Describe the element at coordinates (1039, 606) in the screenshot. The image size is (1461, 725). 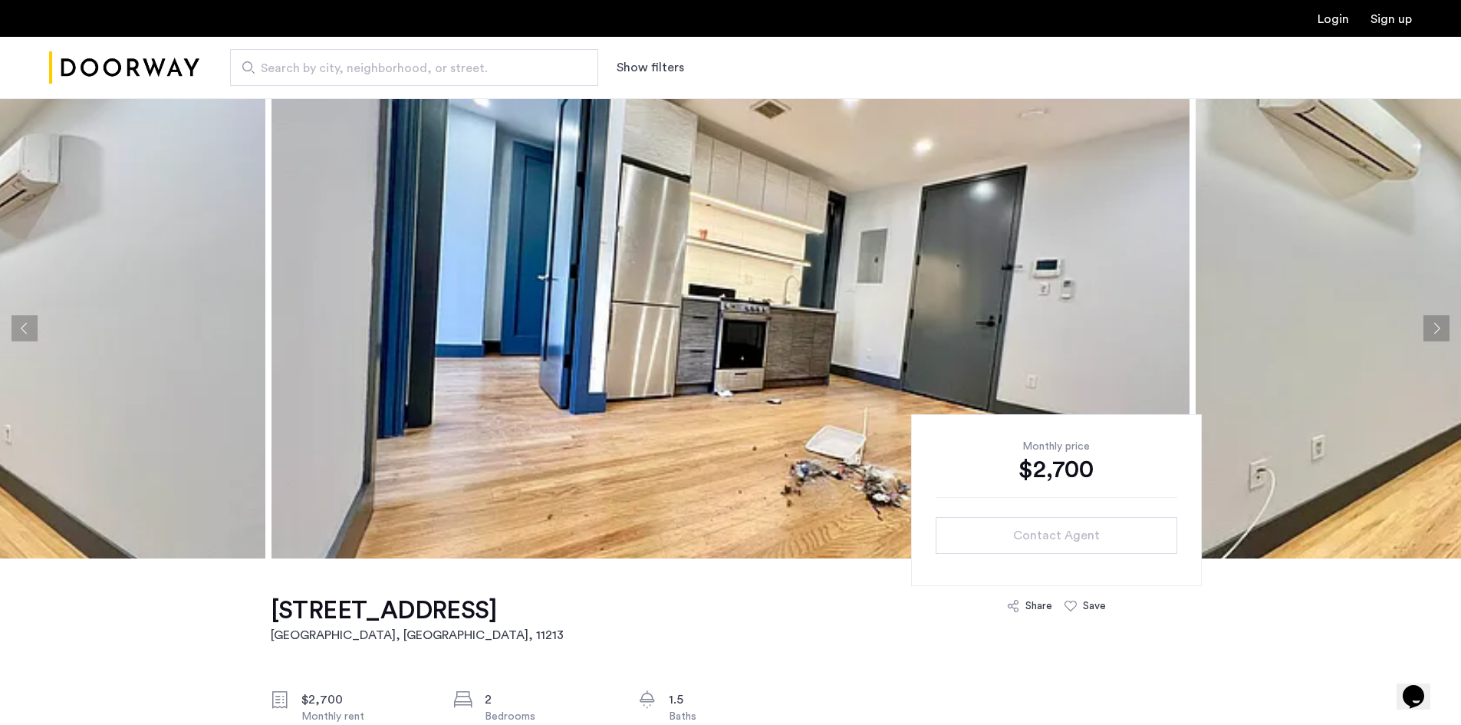
I see `div: Share` at that location.